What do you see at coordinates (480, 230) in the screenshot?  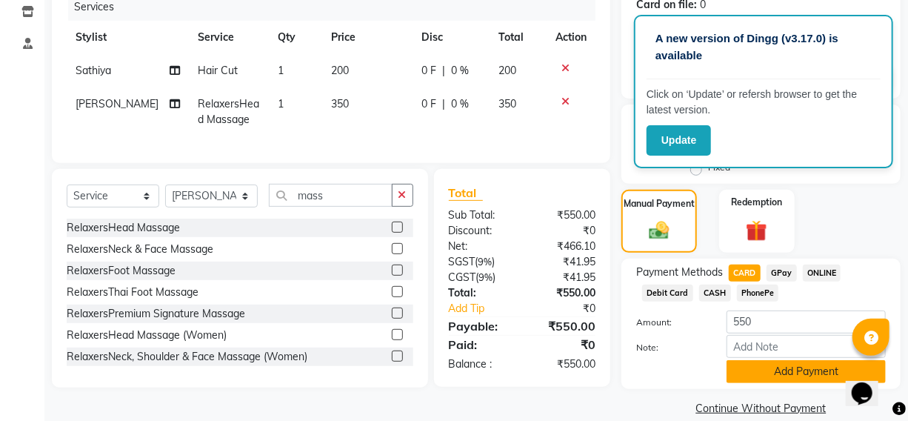 I see `div: Discount:` at bounding box center [480, 230].